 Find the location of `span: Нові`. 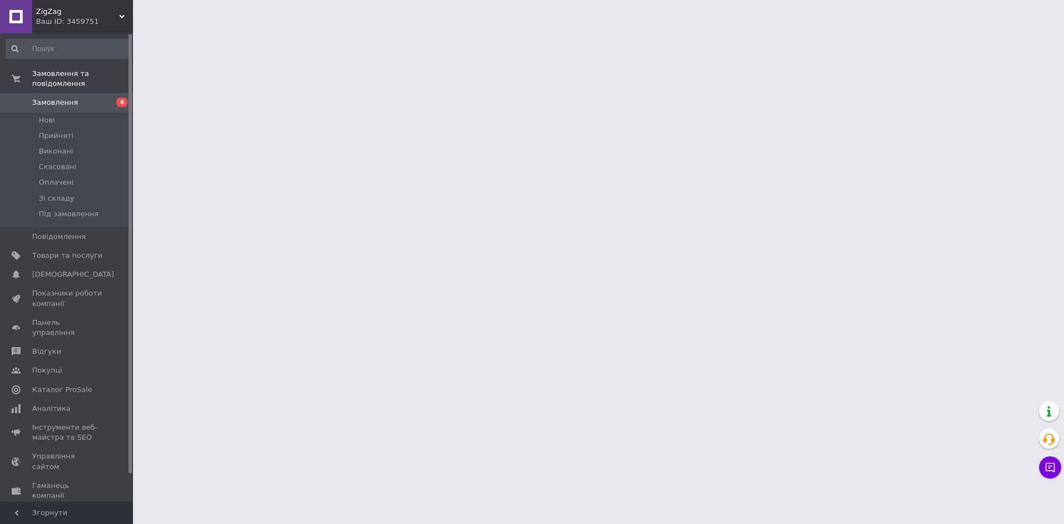

span: Нові is located at coordinates (47, 120).